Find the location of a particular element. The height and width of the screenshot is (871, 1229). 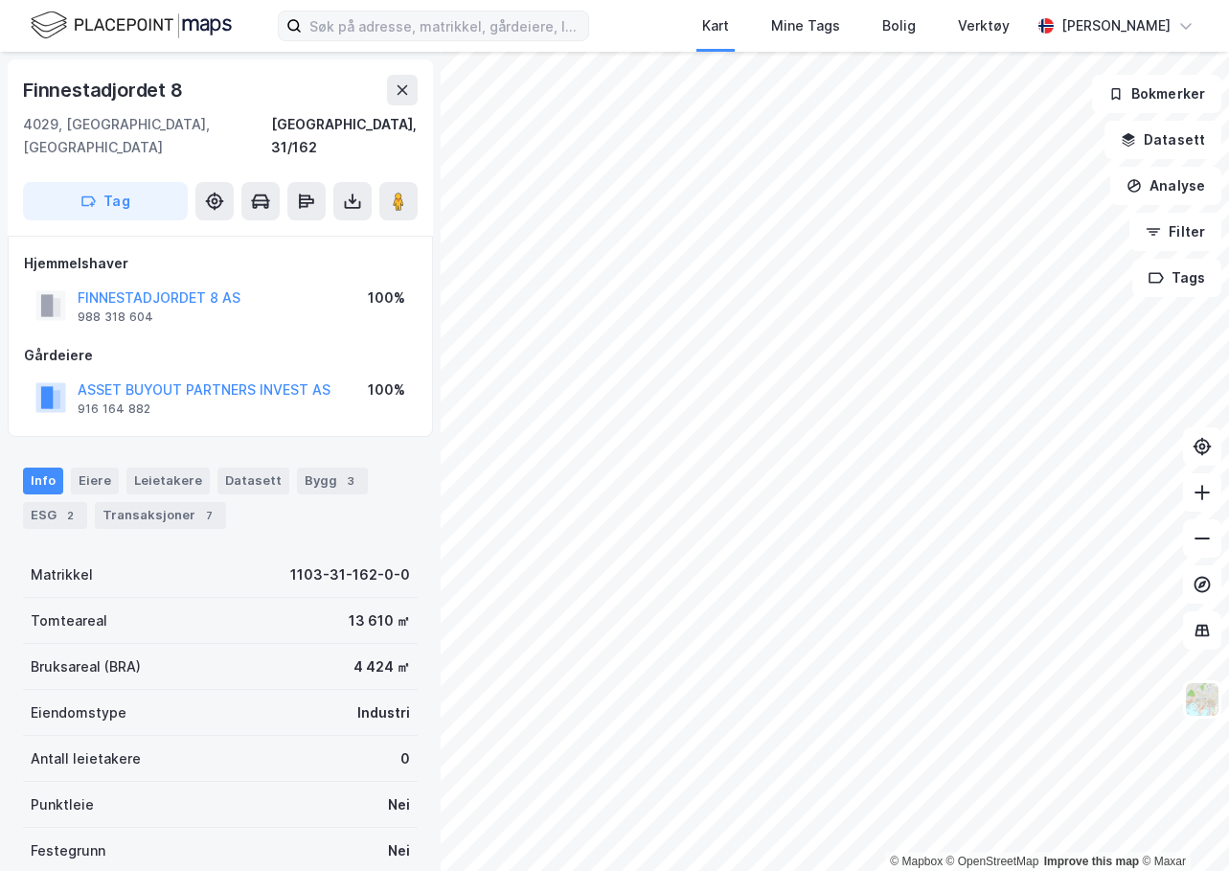

div: Antall leietakere is located at coordinates (85, 759).